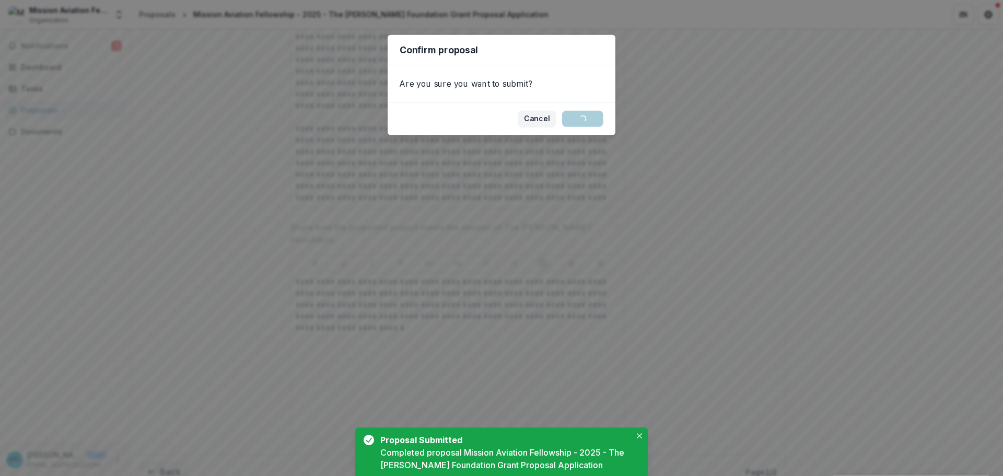 The image size is (1003, 476). What do you see at coordinates (502, 50) in the screenshot?
I see `header: Confirm proposal` at bounding box center [502, 50].